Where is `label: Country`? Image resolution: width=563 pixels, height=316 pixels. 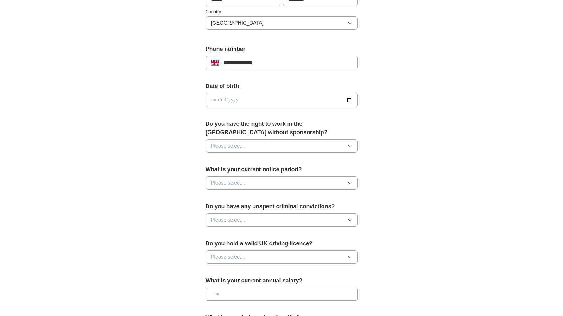 label: Country is located at coordinates (281, 12).